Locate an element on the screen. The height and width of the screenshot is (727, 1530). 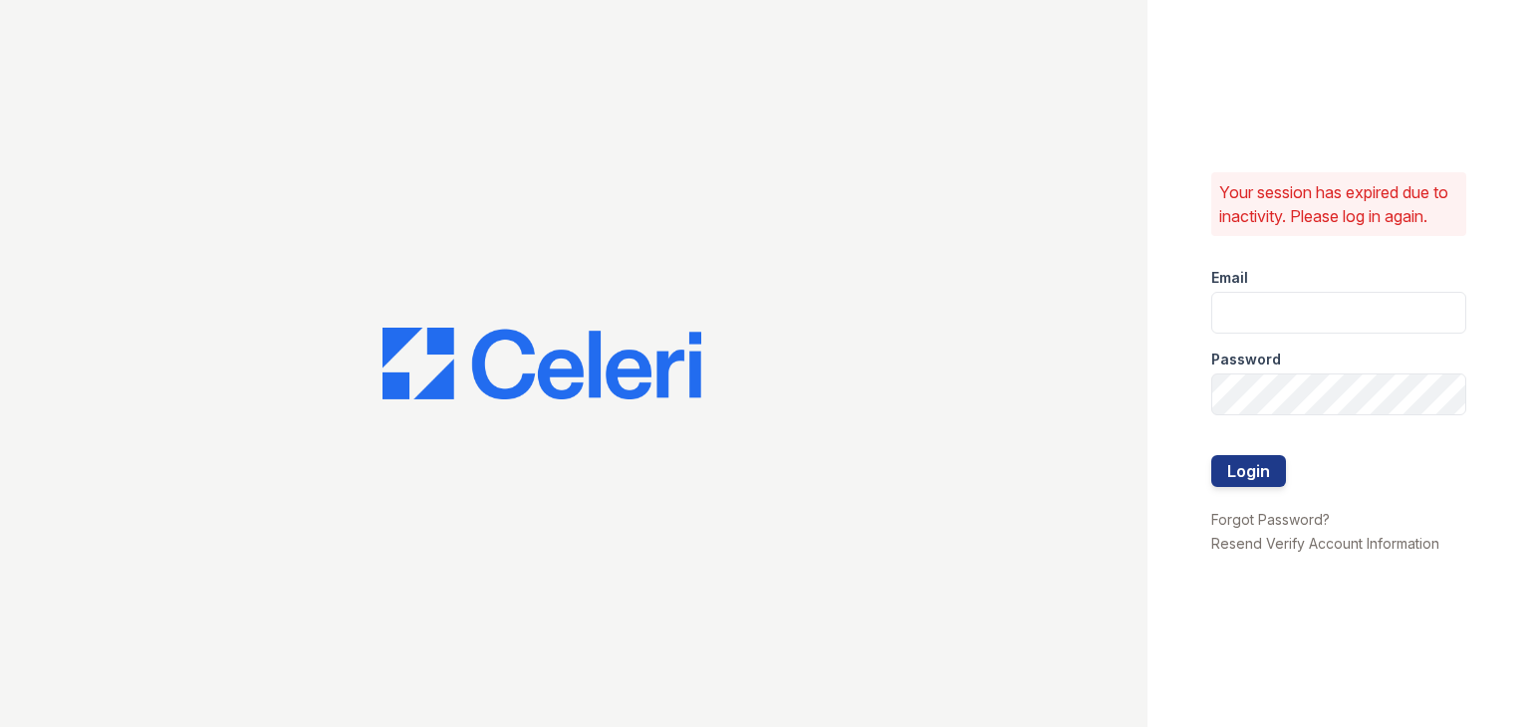
label: Password is located at coordinates (1246, 360).